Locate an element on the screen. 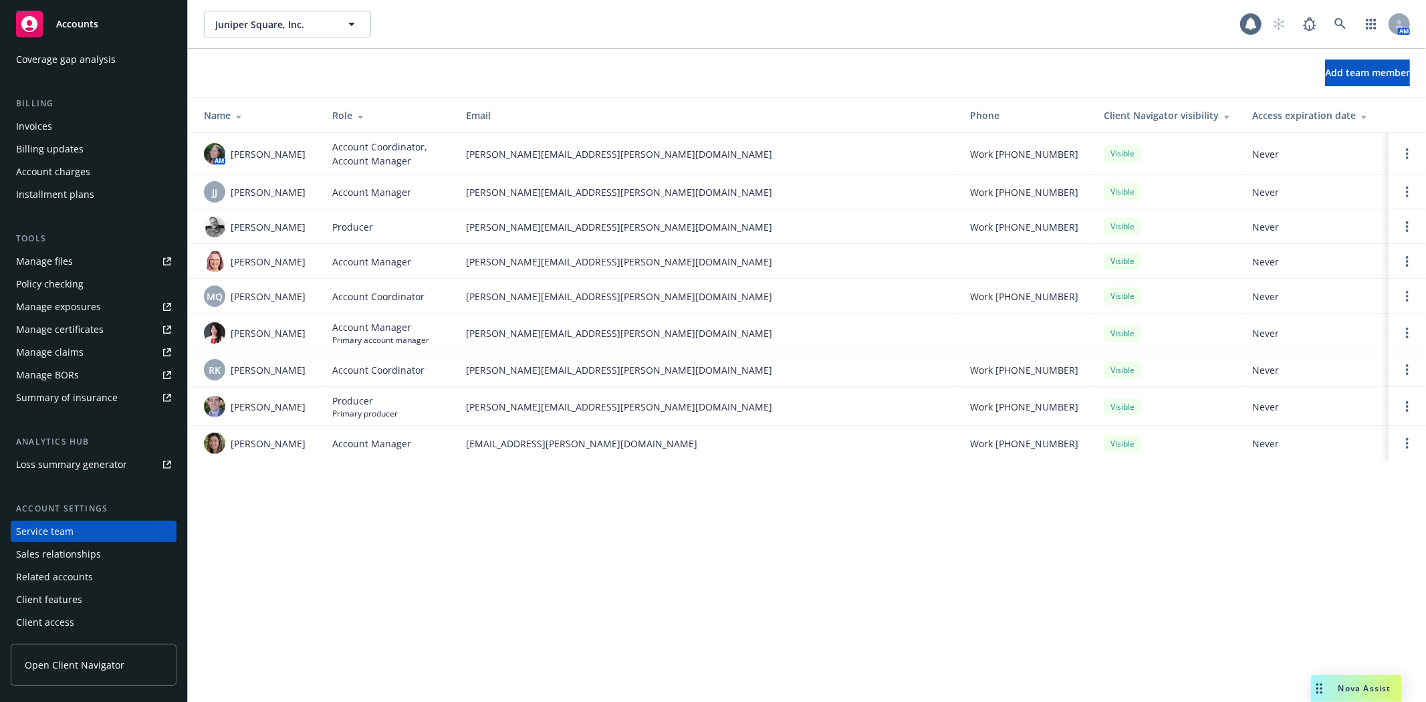 The width and height of the screenshot is (1426, 702). div: Drag to move is located at coordinates (1319, 689).